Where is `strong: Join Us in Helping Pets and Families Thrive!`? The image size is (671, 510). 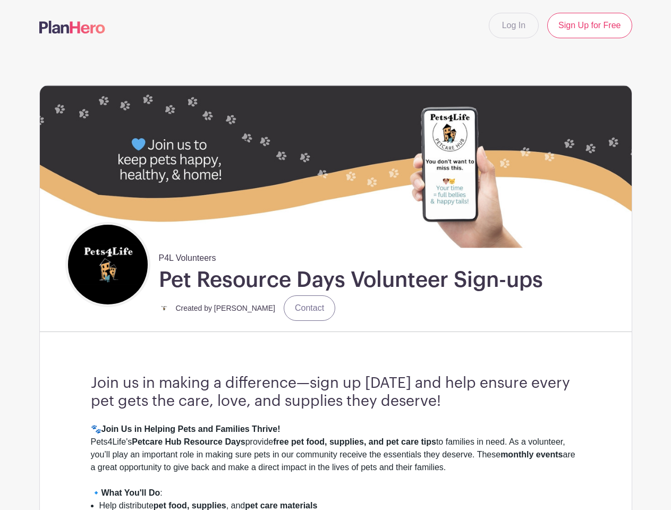
strong: Join Us in Helping Pets and Families Thrive! is located at coordinates (191, 429).